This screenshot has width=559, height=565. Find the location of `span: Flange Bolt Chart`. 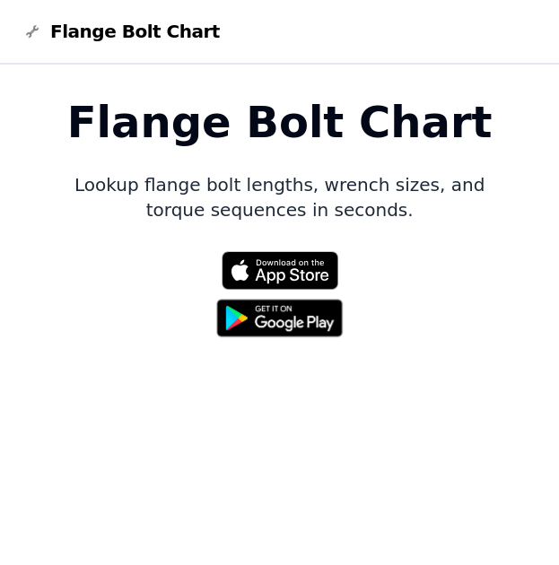

span: Flange Bolt Chart is located at coordinates (135, 31).